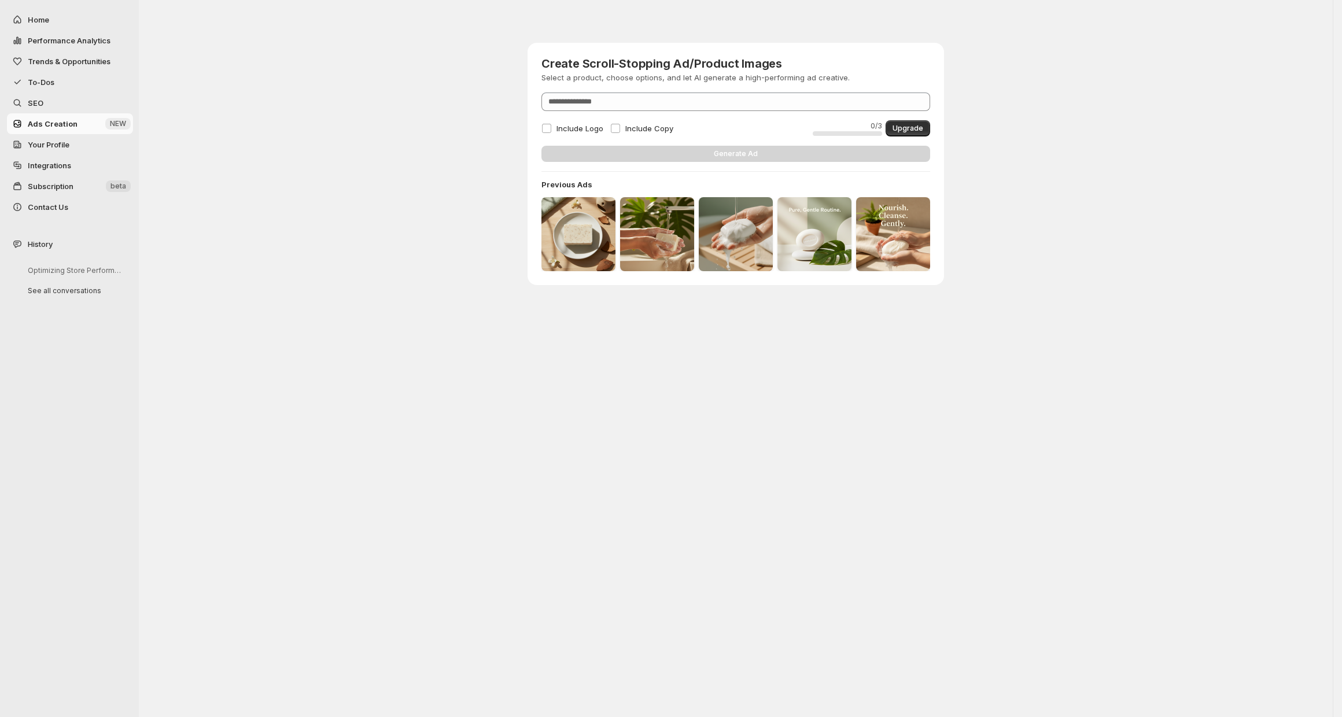  Describe the element at coordinates (695, 64) in the screenshot. I see `h3: Create Scroll-Stopping Ad/Product Images` at that location.